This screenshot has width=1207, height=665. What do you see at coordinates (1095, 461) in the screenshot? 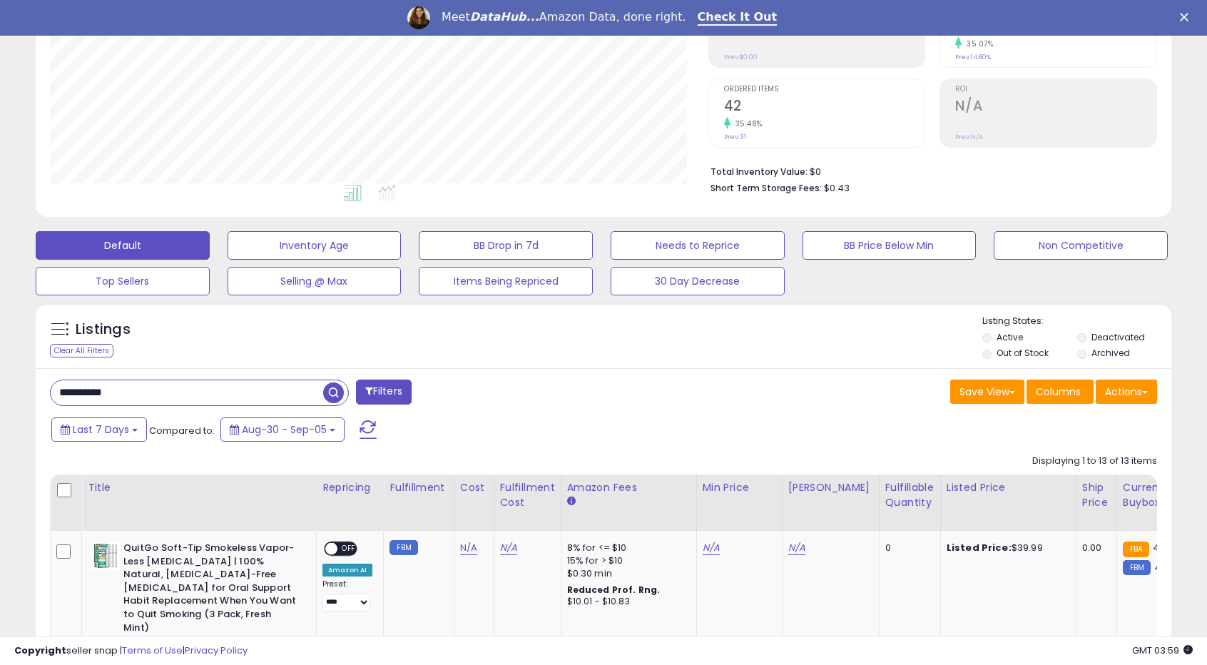
I see `div: Displaying 1 to 13 of 13 items` at bounding box center [1095, 461].